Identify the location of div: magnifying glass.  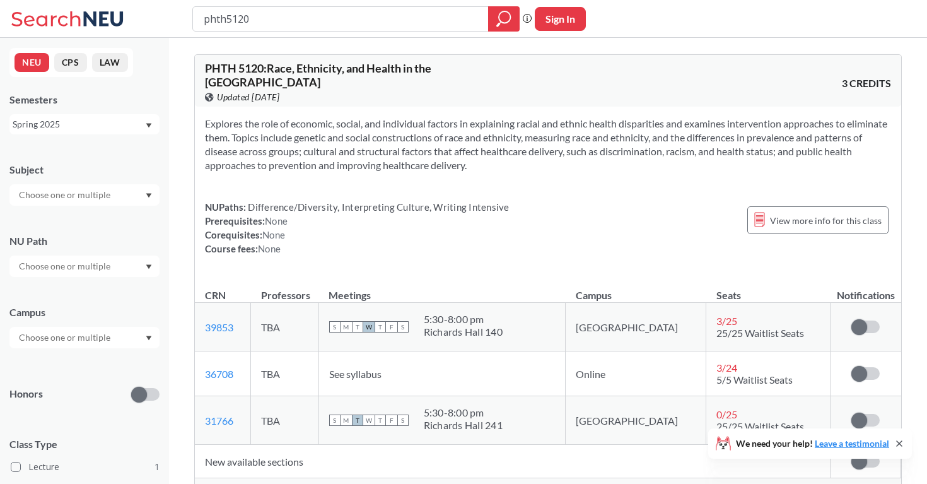
(504, 19).